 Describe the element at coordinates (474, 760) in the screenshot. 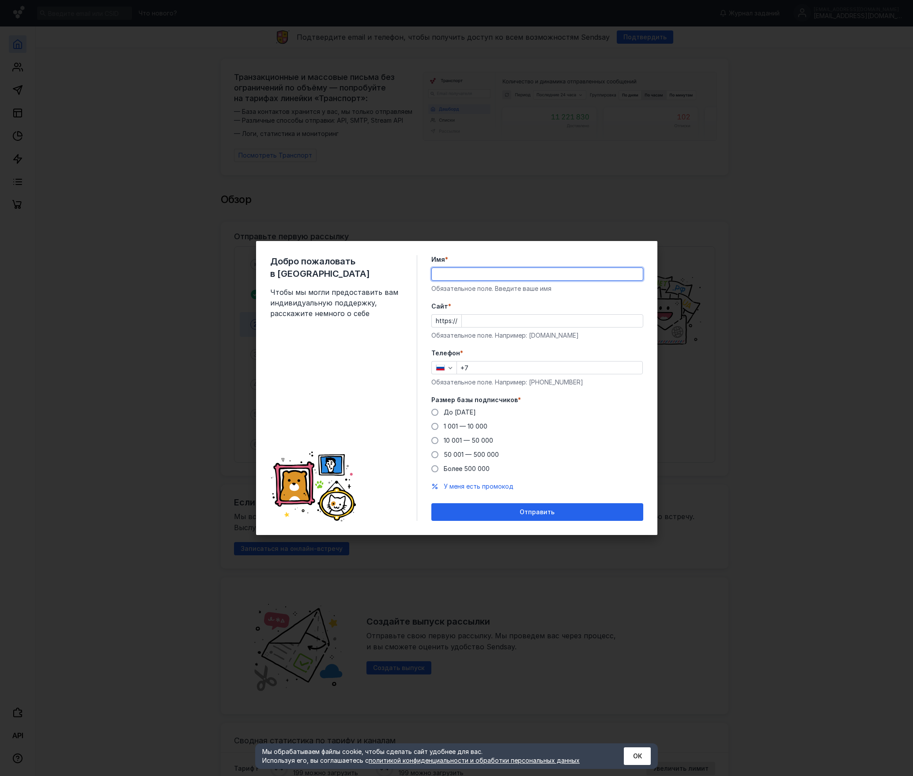

I see `a: политикой конфиденциальности и обработки персональных данных` at that location.